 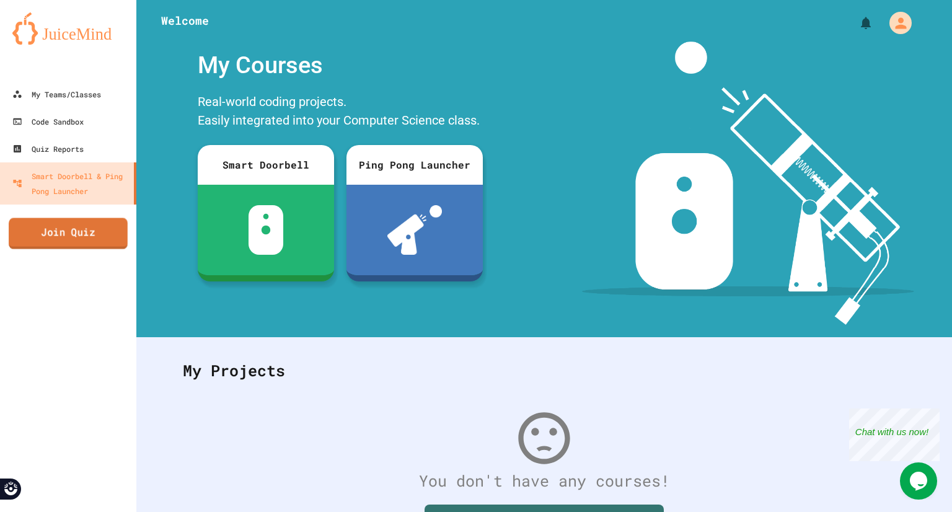 I want to click on div: Smart Doorbell & Ping Pong Launcher, so click(x=71, y=184).